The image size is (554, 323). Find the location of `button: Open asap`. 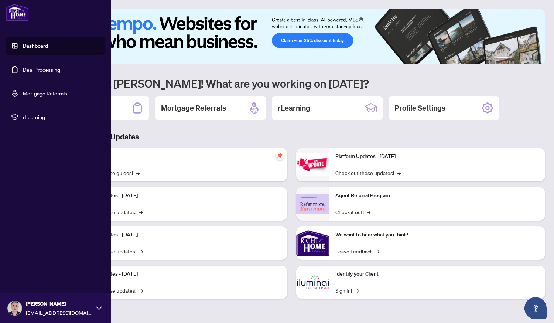

button: Open asap is located at coordinates (536, 308).